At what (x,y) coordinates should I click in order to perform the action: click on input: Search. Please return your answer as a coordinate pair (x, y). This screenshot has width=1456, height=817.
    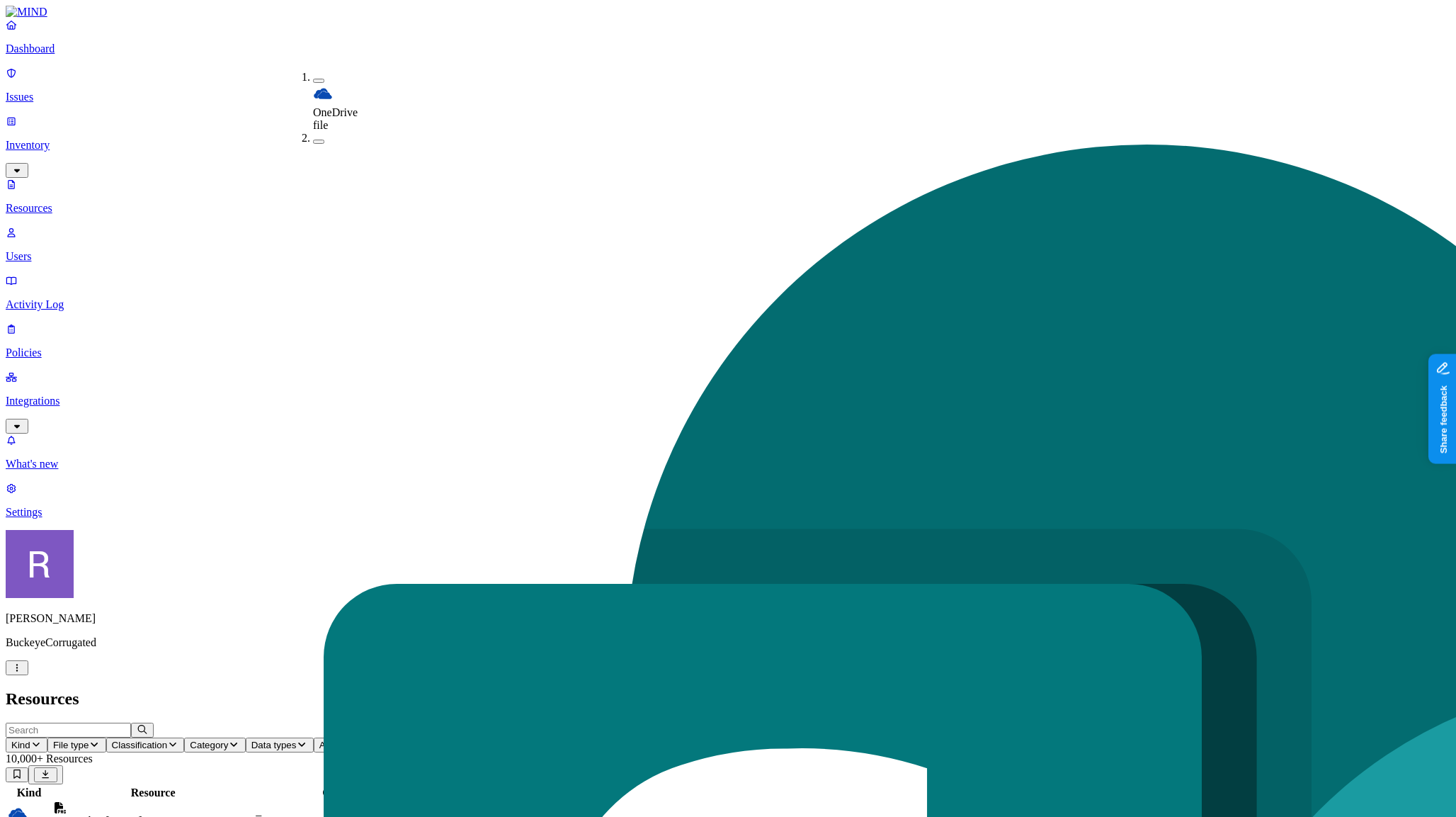
    Looking at the image, I should click on (68, 730).